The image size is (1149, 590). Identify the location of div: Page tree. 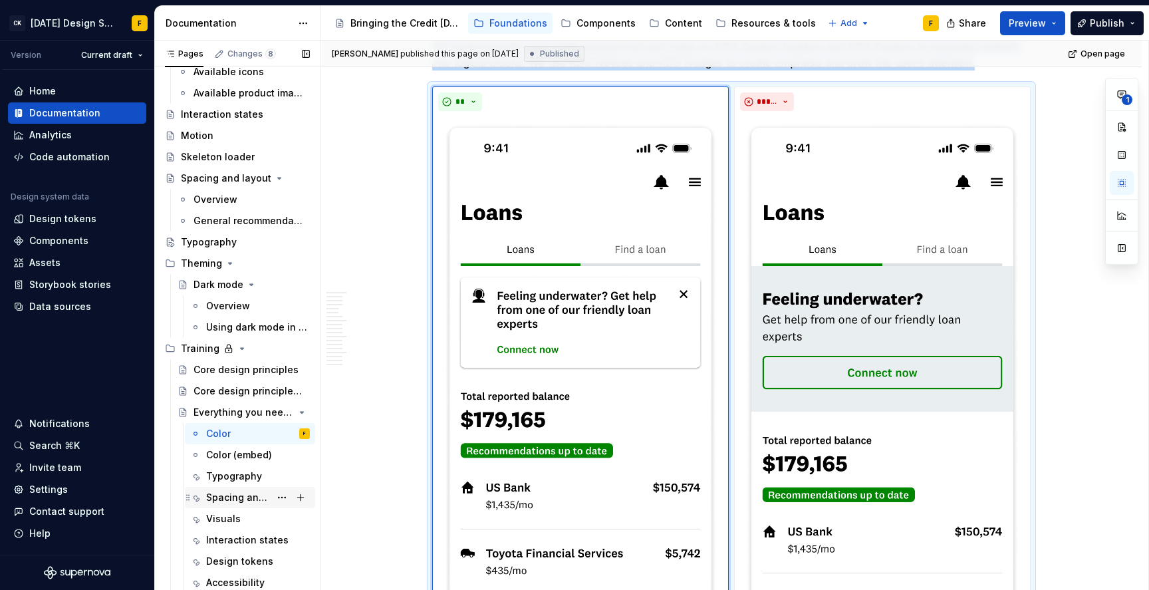
(575, 23).